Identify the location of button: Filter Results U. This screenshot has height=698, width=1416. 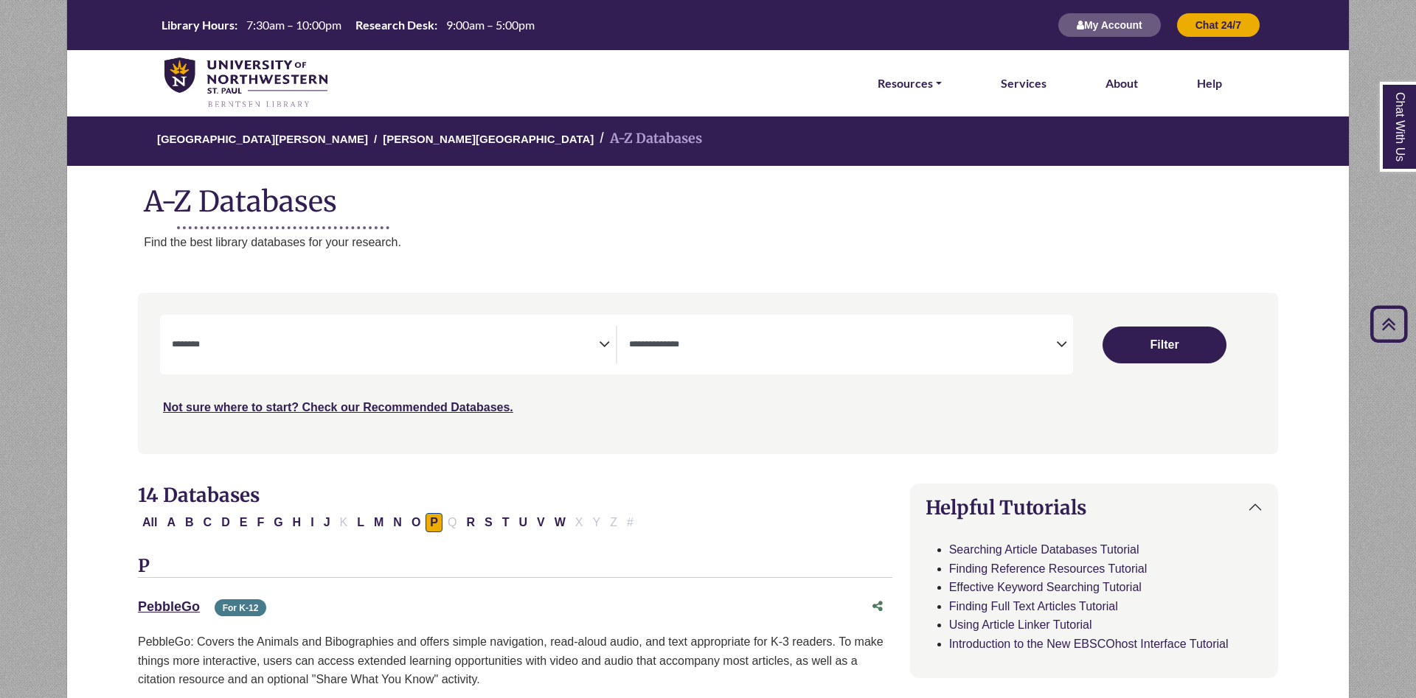
(523, 523).